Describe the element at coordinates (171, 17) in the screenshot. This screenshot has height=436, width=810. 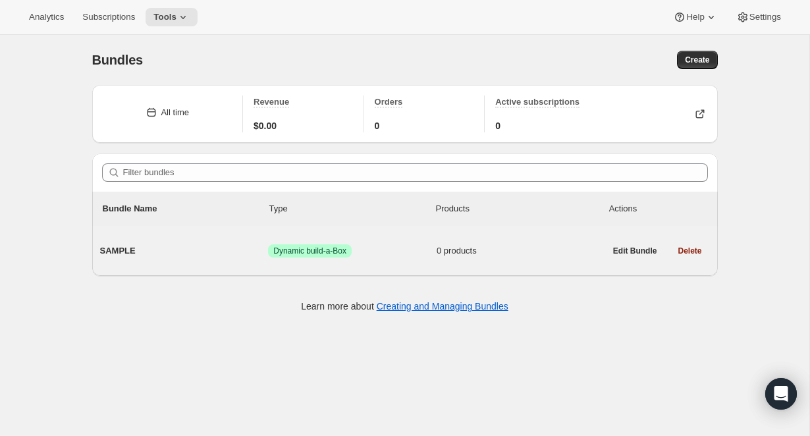
I see `button: Tools` at that location.